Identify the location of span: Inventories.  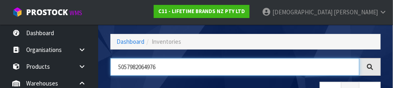
(166, 41).